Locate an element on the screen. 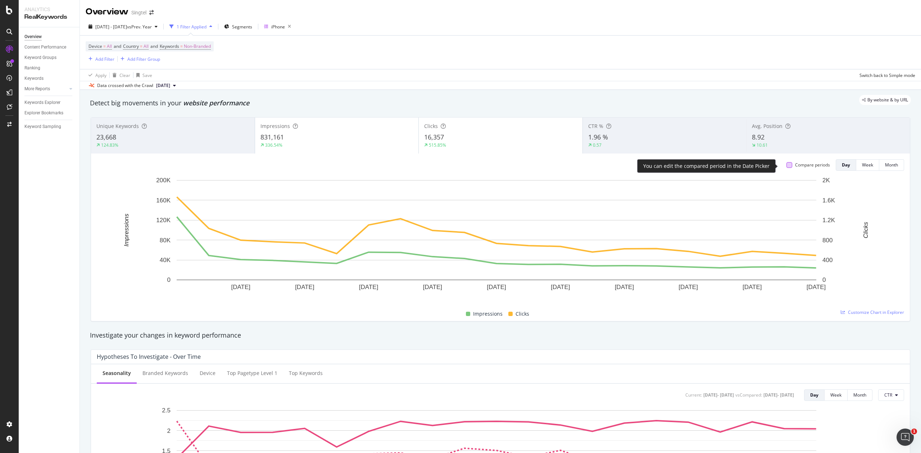  span: vs Prev. Year is located at coordinates (139, 27).